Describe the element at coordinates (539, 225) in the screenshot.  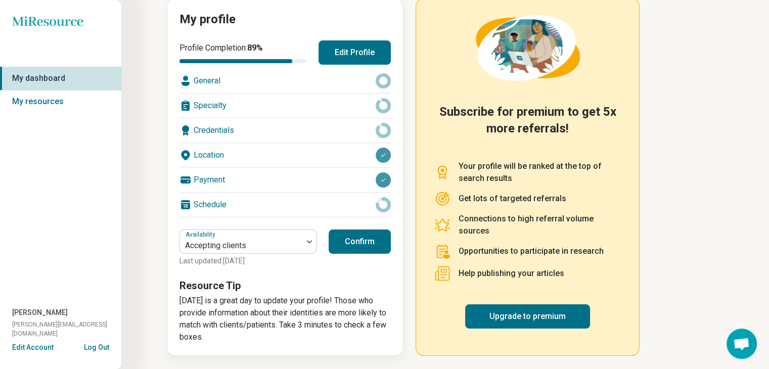
I see `p: Connections to high referral volume sources` at that location.